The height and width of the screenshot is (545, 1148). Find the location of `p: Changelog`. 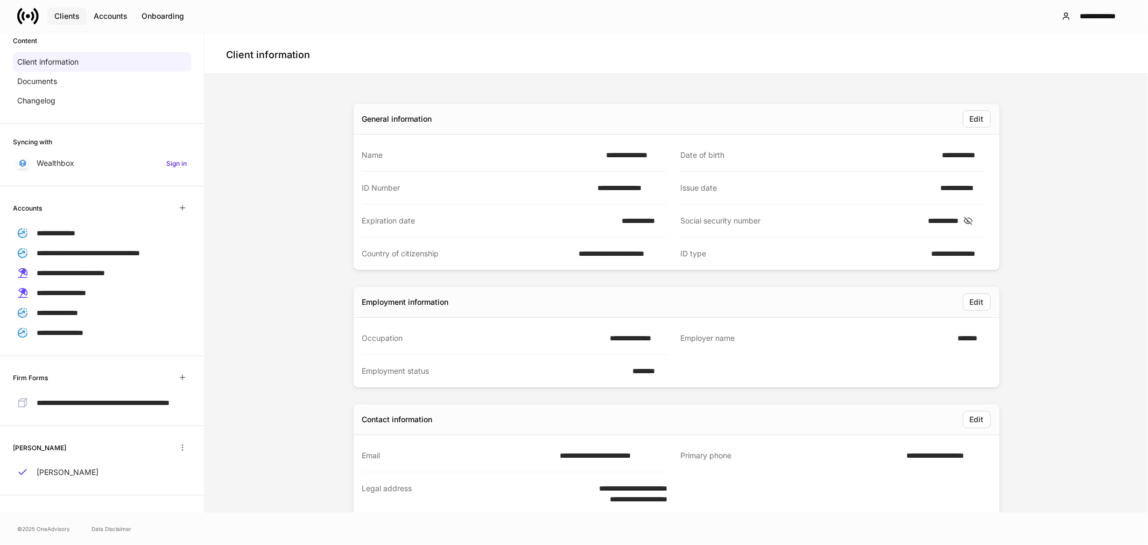

p: Changelog is located at coordinates (36, 101).